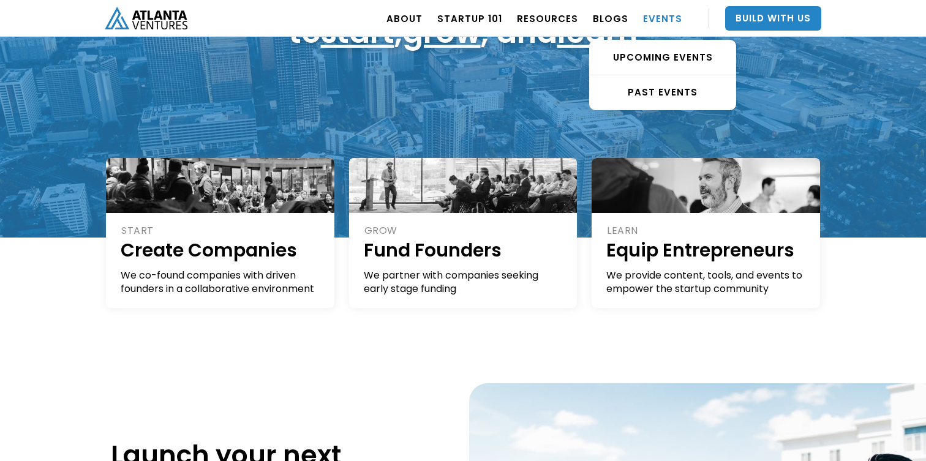 The image size is (926, 461). What do you see at coordinates (611, 18) in the screenshot?
I see `a: BLOGS` at bounding box center [611, 18].